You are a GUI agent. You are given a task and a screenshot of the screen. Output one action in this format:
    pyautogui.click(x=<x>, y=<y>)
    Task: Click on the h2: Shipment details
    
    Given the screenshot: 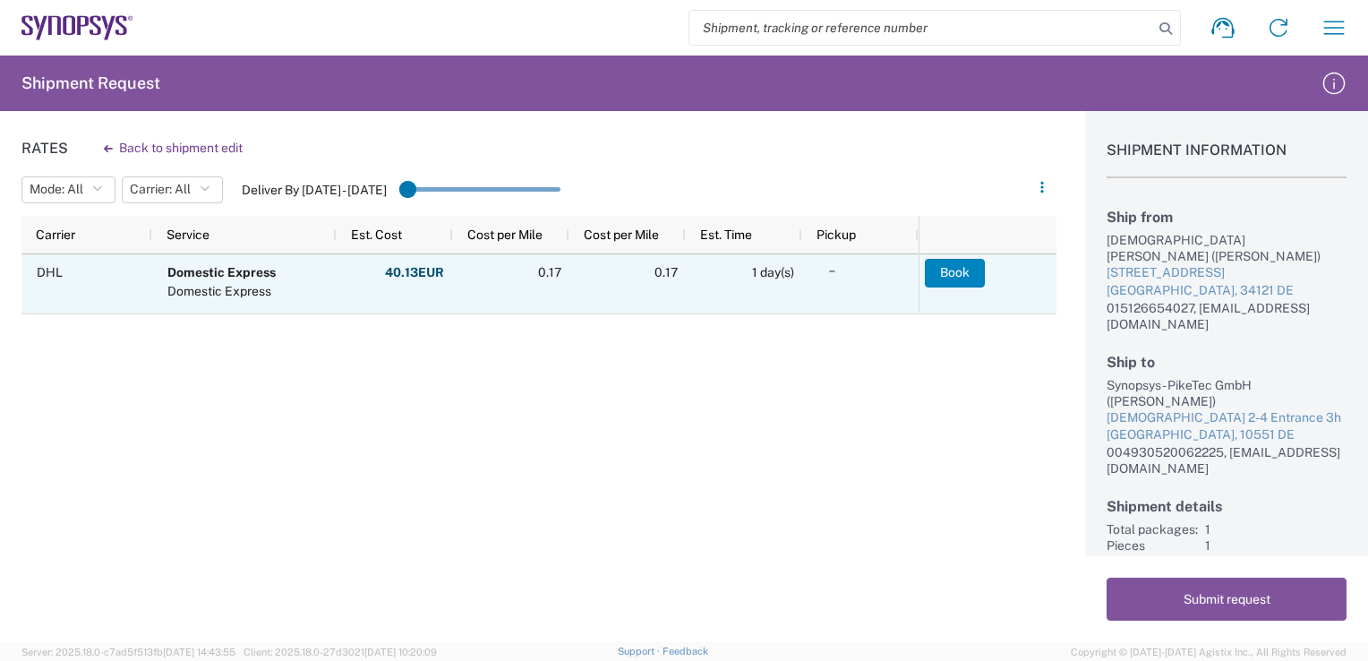 What is the action you would take?
    pyautogui.click(x=1227, y=506)
    